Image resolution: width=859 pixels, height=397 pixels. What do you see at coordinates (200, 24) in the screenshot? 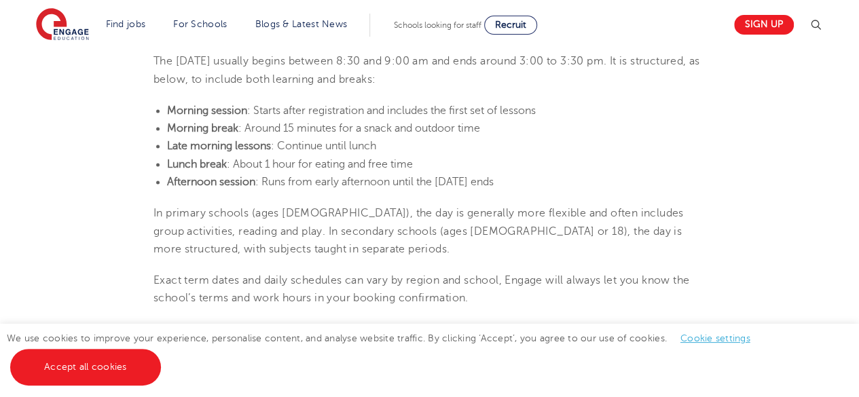
I see `a: For Schools` at bounding box center [200, 24].